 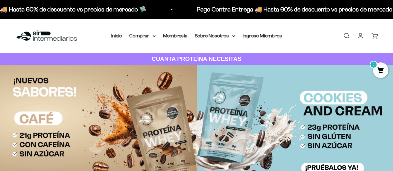 I want to click on a: Ingreso Miembros, so click(x=263, y=35).